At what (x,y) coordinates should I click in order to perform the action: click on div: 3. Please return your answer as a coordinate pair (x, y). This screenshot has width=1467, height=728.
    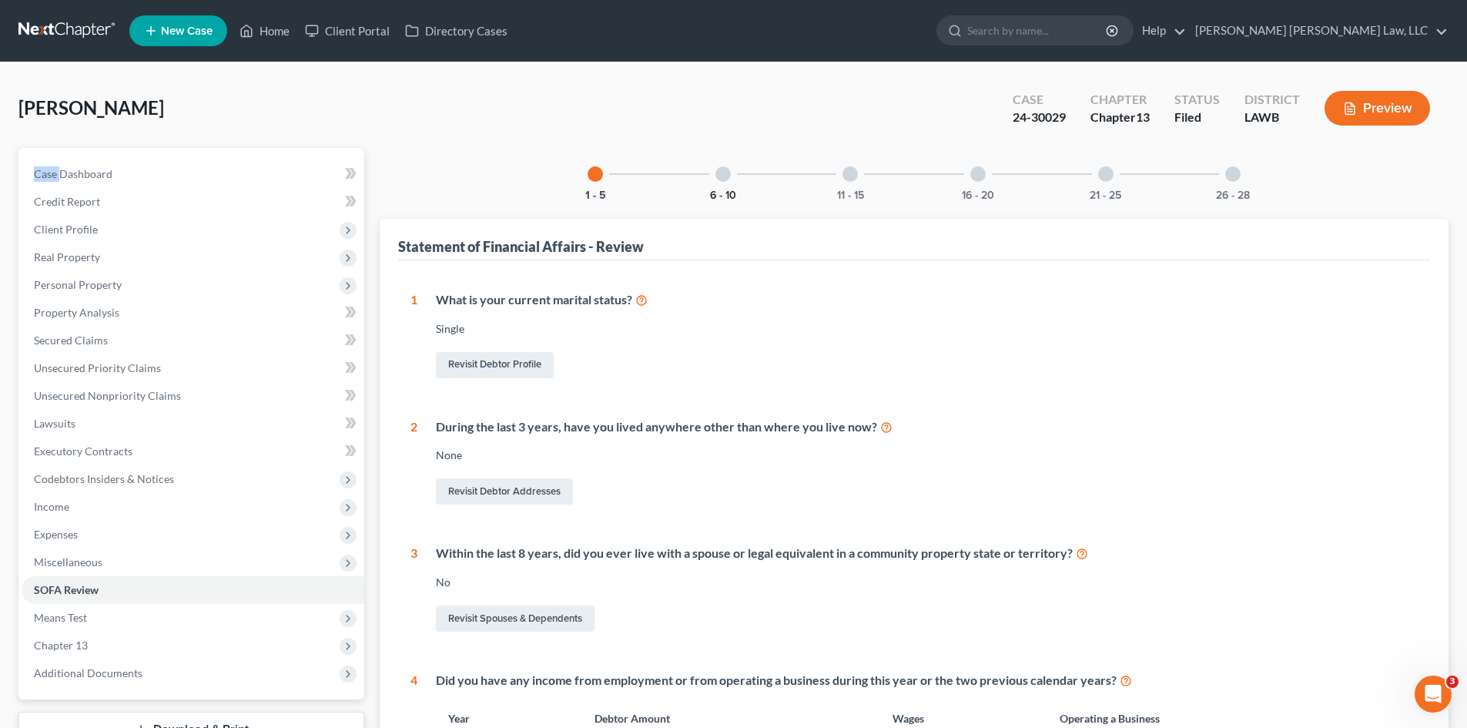
    Looking at the image, I should click on (414, 589).